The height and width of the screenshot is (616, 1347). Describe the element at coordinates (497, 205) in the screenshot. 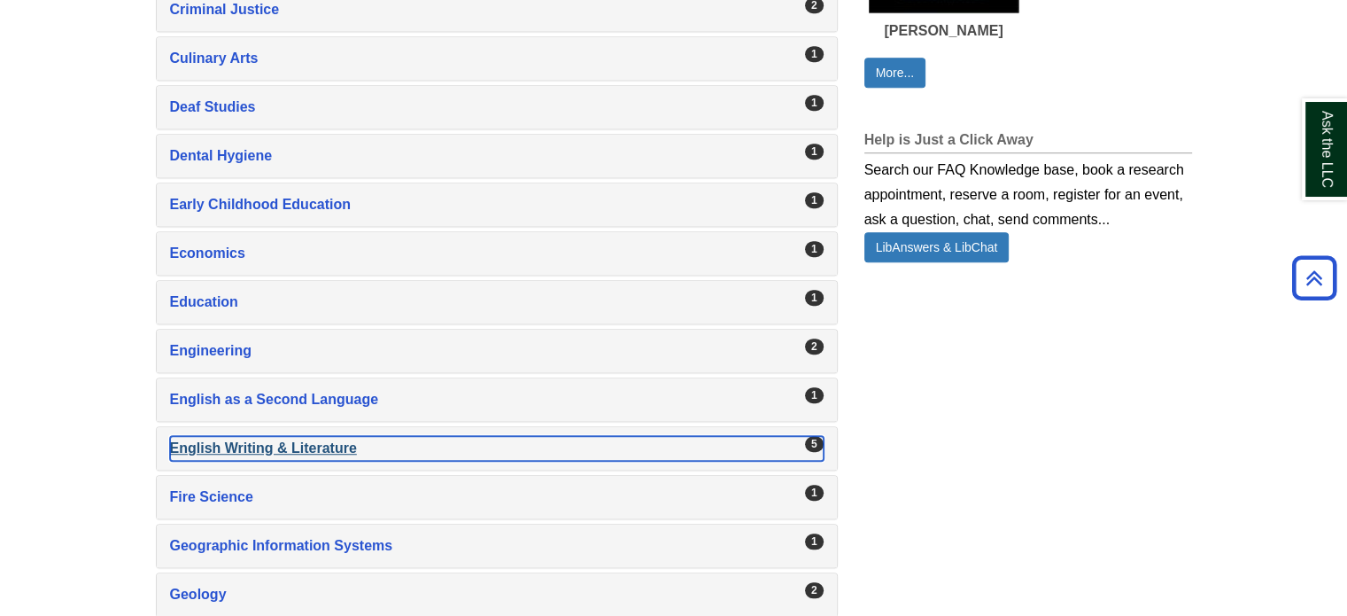

I see `a: Early Childhood Education` at that location.